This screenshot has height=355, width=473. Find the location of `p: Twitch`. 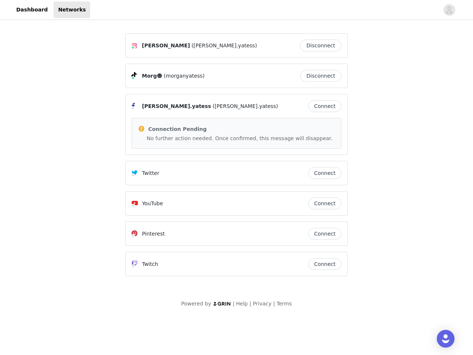

p: Twitch is located at coordinates (150, 264).